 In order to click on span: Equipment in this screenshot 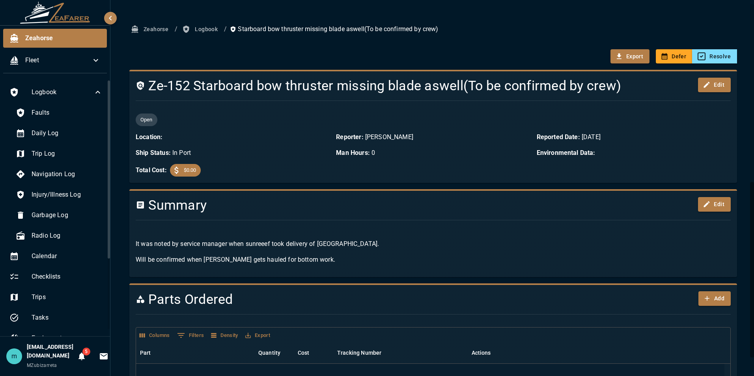, I will do `click(67, 338)`.